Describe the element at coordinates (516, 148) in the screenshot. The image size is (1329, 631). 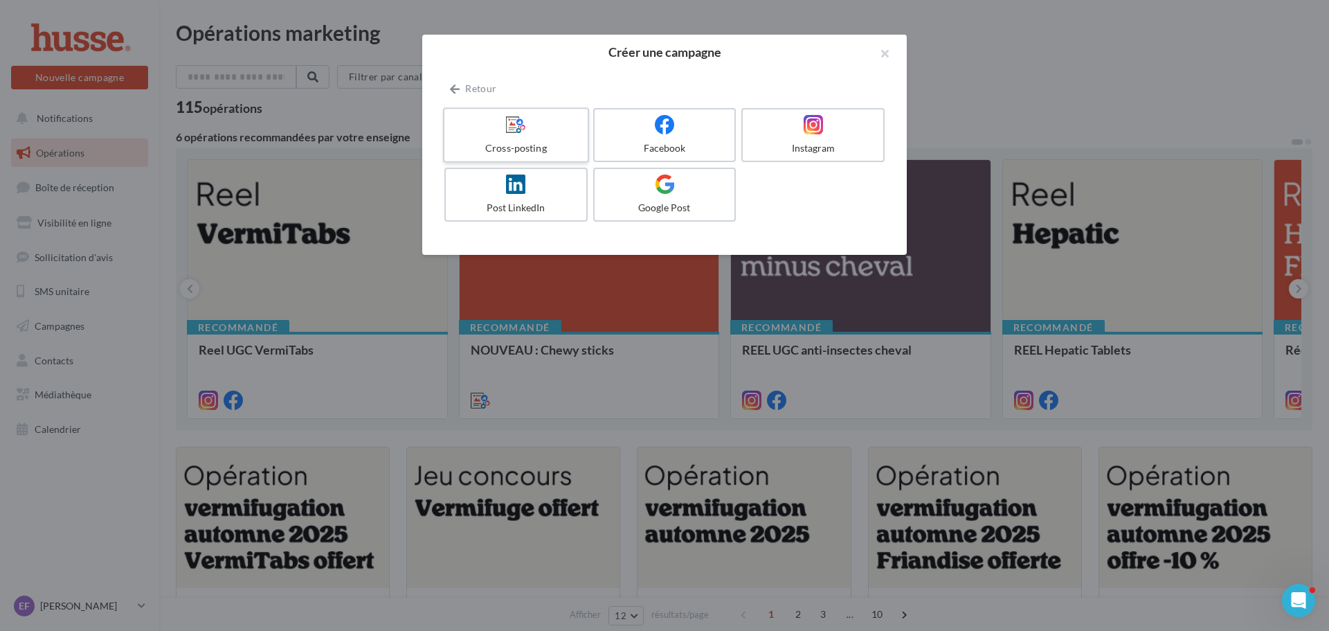
I see `div: Cross-posting` at that location.